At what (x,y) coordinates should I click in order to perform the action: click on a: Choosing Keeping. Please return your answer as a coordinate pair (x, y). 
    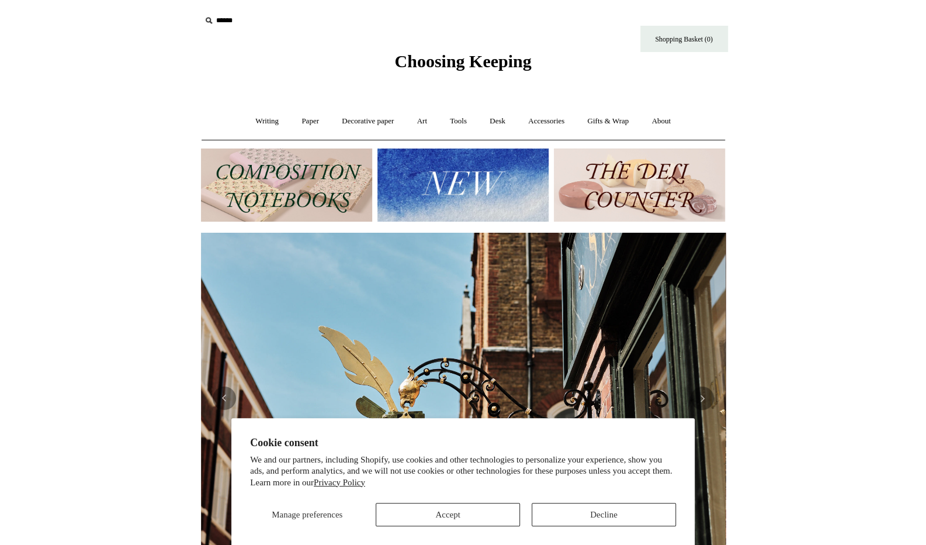
    Looking at the image, I should click on (463, 65).